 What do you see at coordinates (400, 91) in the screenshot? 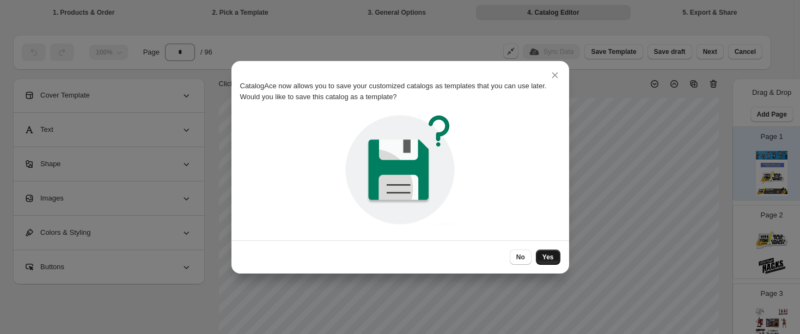
I see `p: CatalogAce now allows you to save your customized catalogs as templates that you can use later. W...` at bounding box center [400, 91].